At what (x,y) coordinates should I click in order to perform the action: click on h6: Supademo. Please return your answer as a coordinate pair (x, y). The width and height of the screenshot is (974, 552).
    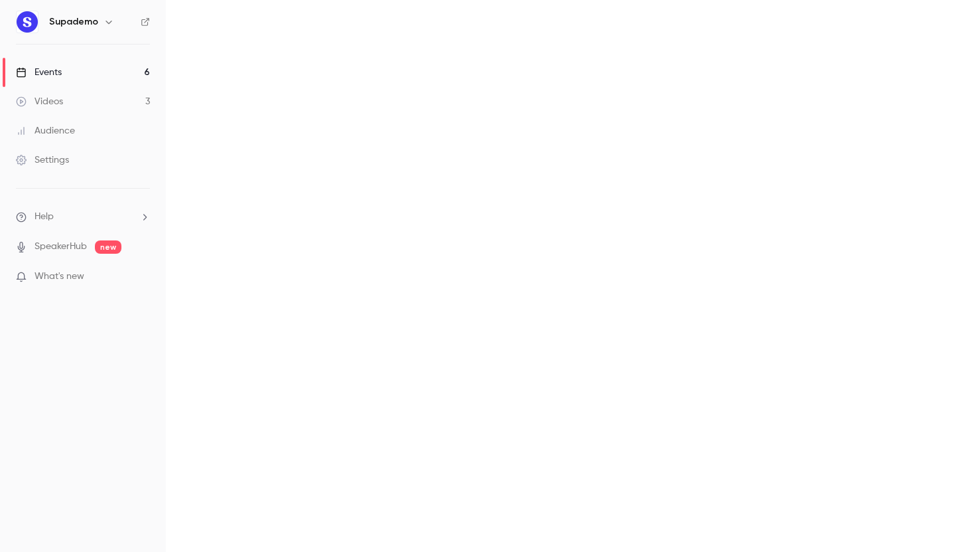
    Looking at the image, I should click on (74, 22).